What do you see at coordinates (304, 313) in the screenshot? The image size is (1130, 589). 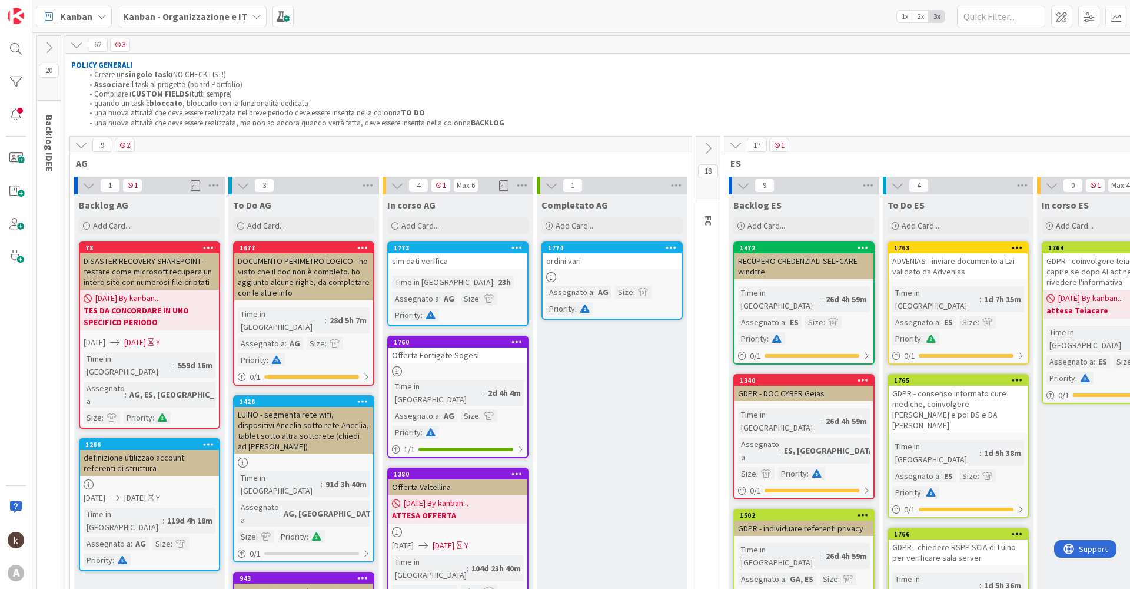 I see `a: 1677DOCUMENTO PERIMETRO LOGICO - ho visto che il doc non è completo. ho aggiunto alcune righe, da...` at bounding box center [304, 313].